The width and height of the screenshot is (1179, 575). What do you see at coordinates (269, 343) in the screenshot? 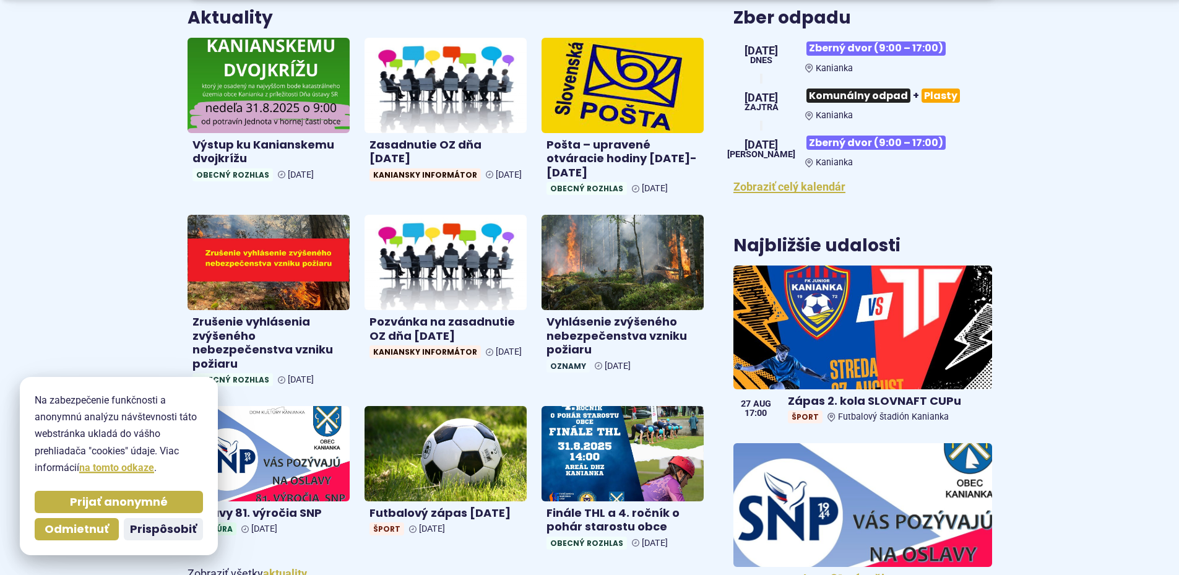
I see `h4: Zrušenie vyhlásenia zvýšeného nebezpečenstva vzniku požiaru` at bounding box center [269, 343].